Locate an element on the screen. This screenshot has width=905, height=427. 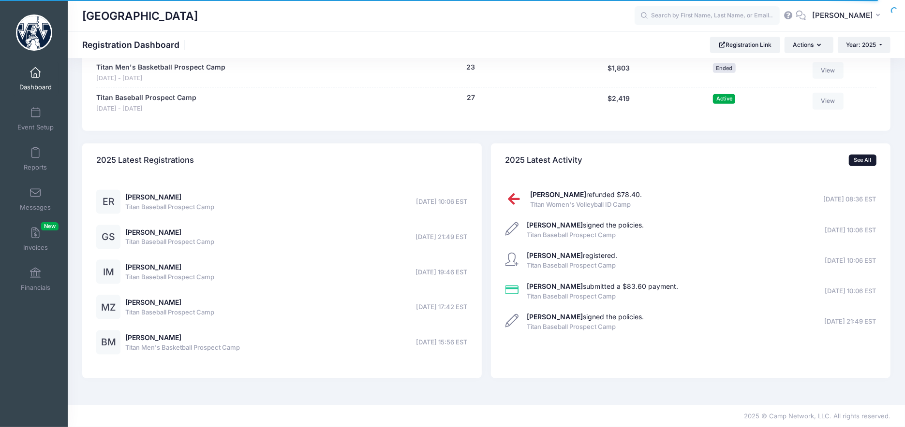
a: Reports is located at coordinates (35, 159).